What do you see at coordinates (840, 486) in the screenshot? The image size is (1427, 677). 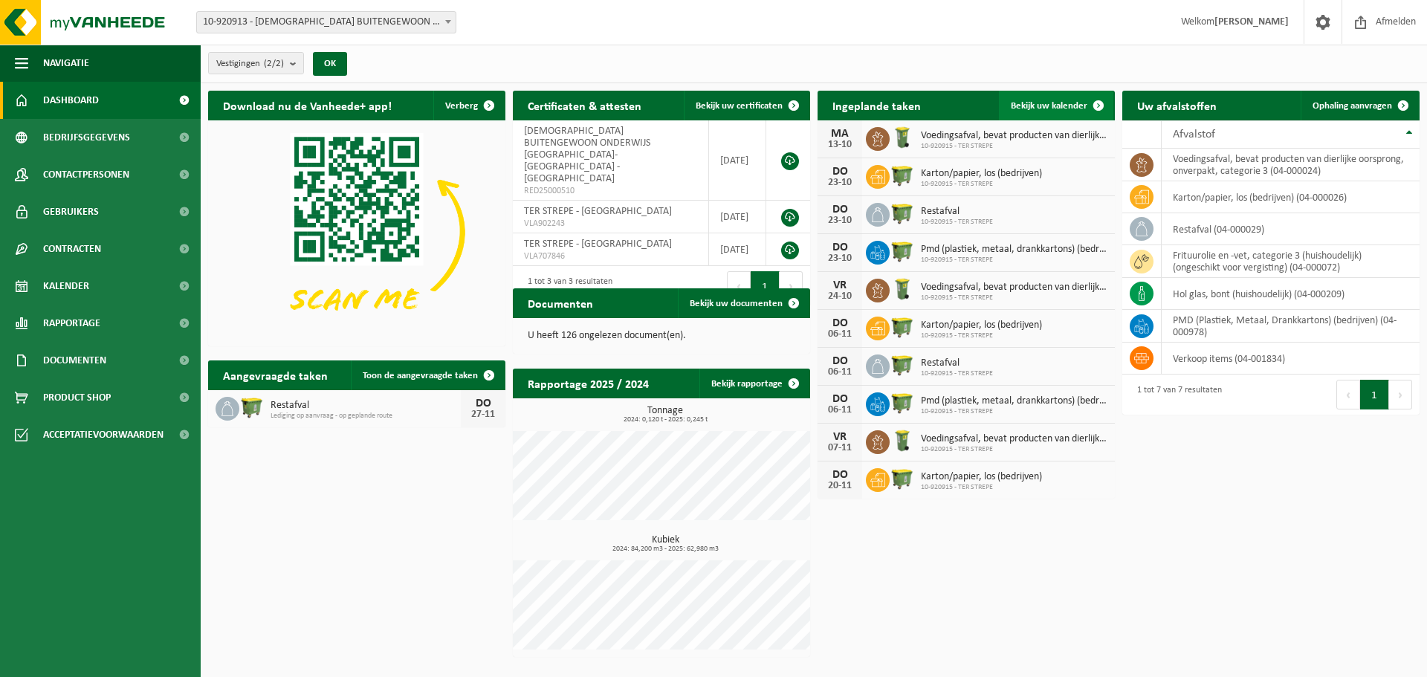 I see `div: 20-11` at bounding box center [840, 486].